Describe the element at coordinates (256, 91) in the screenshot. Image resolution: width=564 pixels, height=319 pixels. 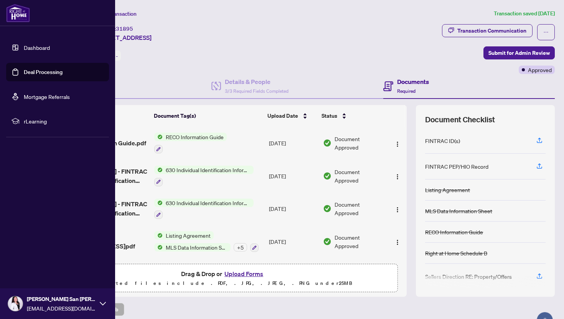
I see `span: 3/3 Required Fields Completed` at that location.